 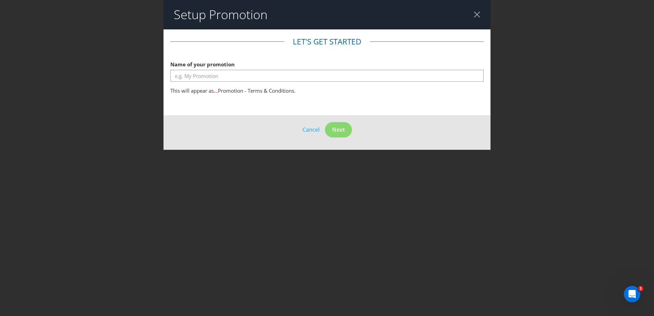 What do you see at coordinates (221, 15) in the screenshot?
I see `h2: Setup Promotion` at bounding box center [221, 15].